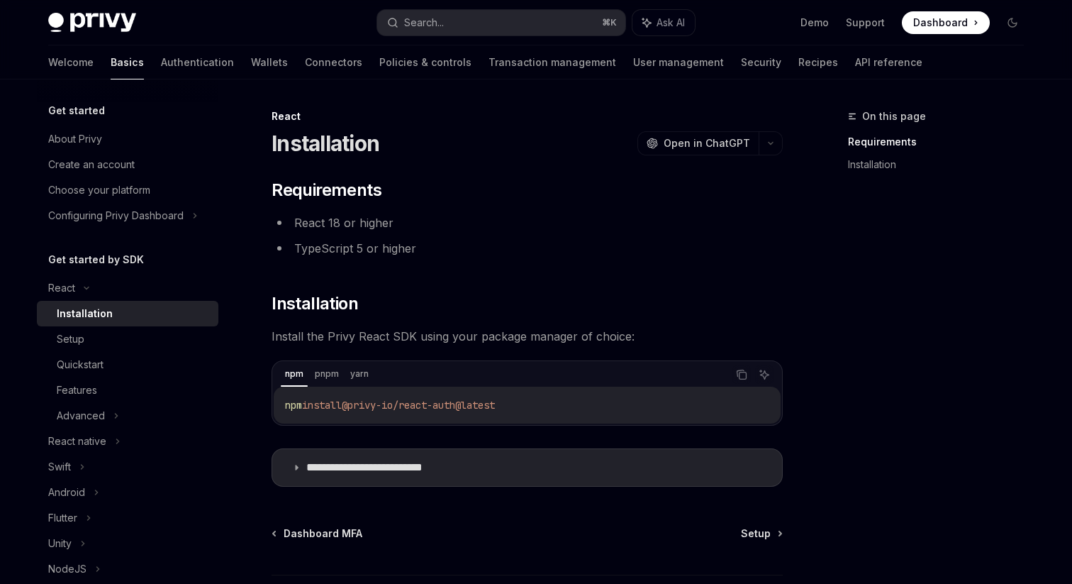  What do you see at coordinates (501, 23) in the screenshot?
I see `button: Search...⌘K` at bounding box center [501, 23].